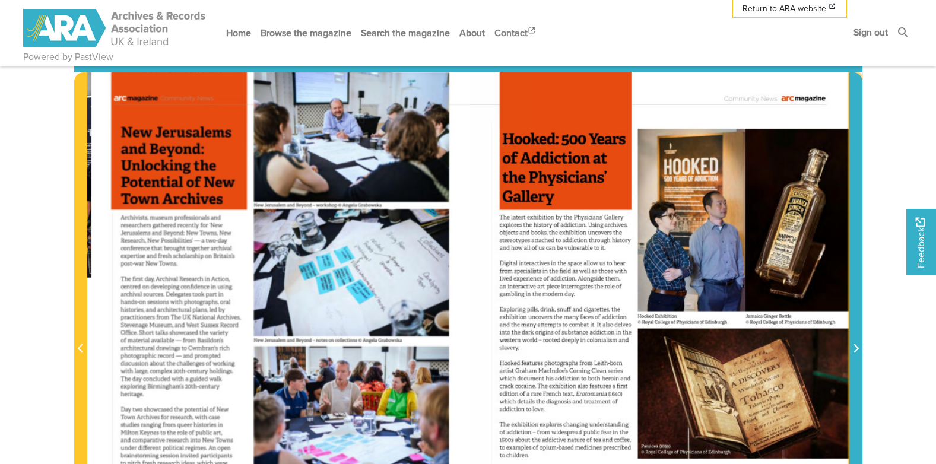  Describe the element at coordinates (405, 33) in the screenshot. I see `a: Search the magazine` at that location.